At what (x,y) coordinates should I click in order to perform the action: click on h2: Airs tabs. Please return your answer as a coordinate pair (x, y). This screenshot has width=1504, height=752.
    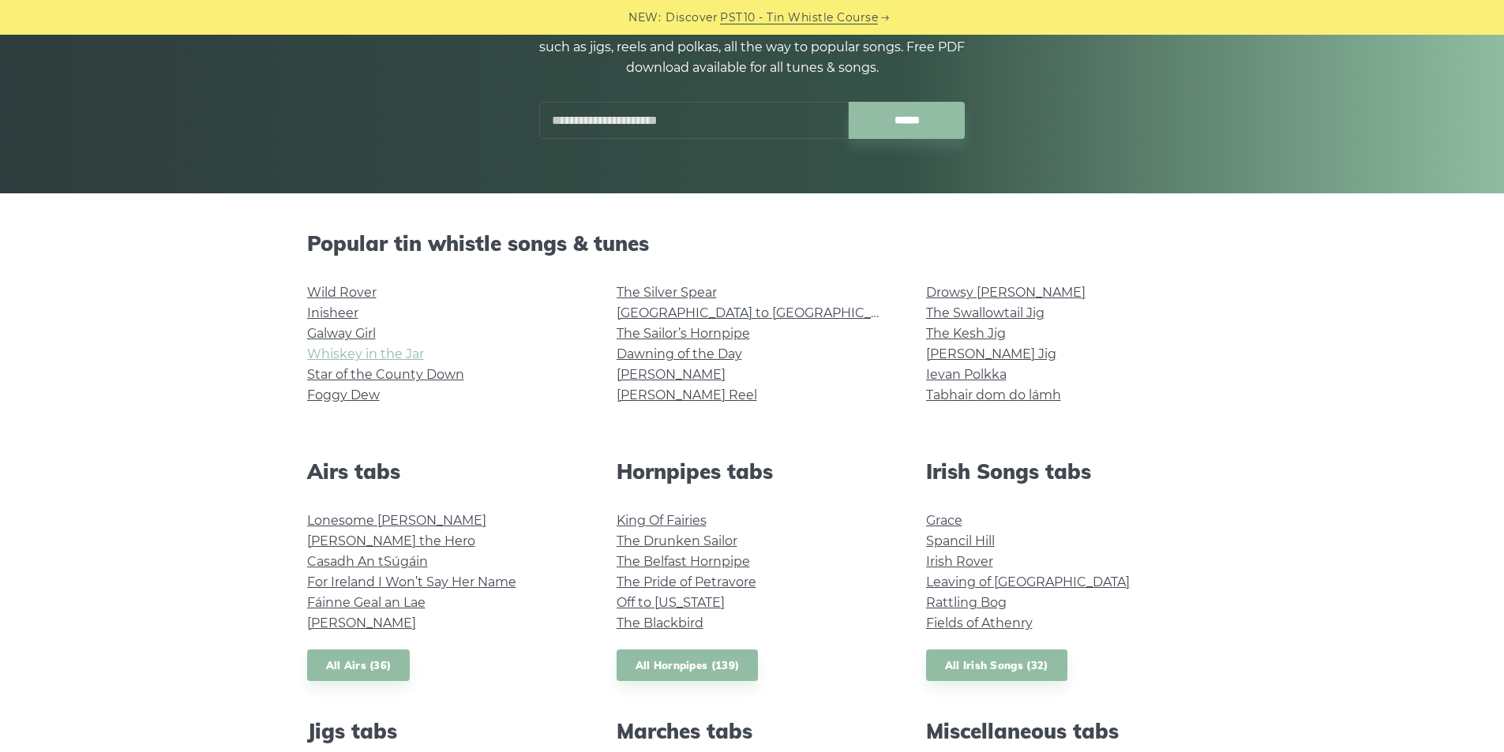
    Looking at the image, I should click on (443, 471).